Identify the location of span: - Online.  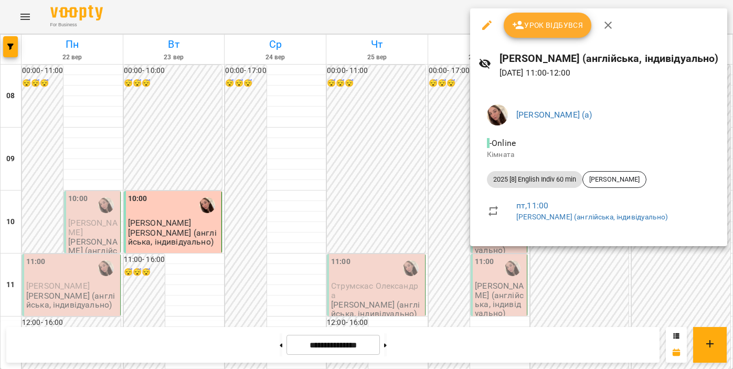
(502, 143).